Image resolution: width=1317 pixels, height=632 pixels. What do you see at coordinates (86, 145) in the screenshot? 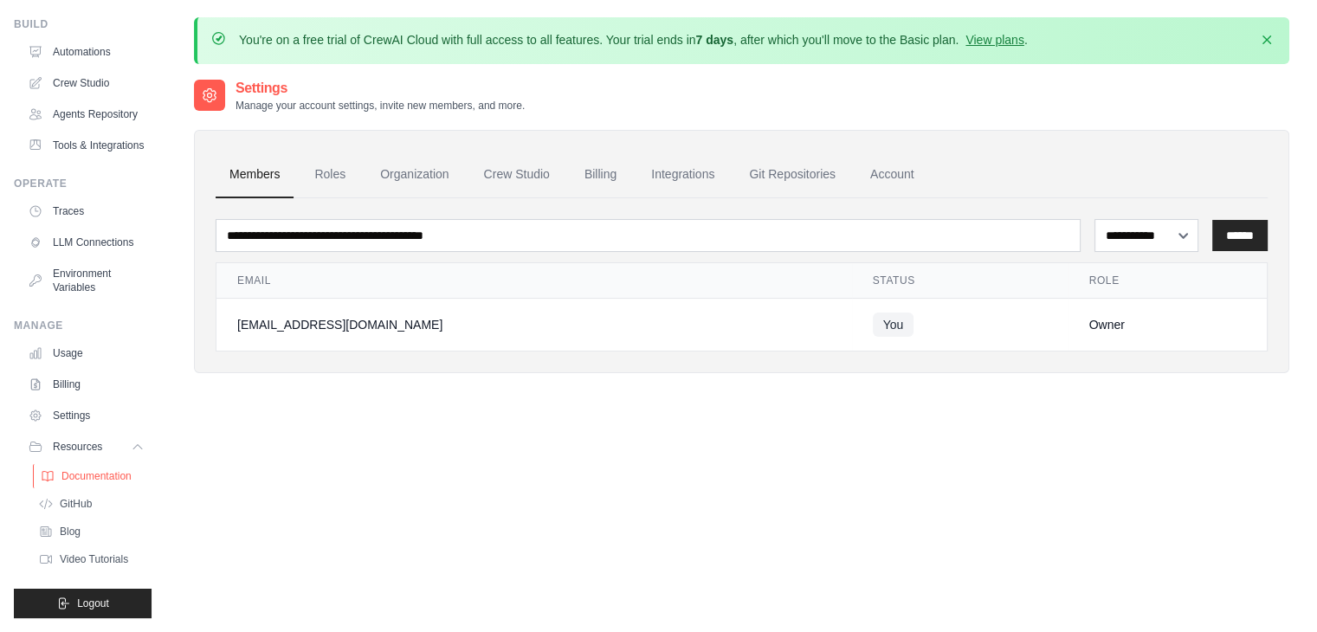
I see `a: Tools & Integrations` at bounding box center [86, 145].